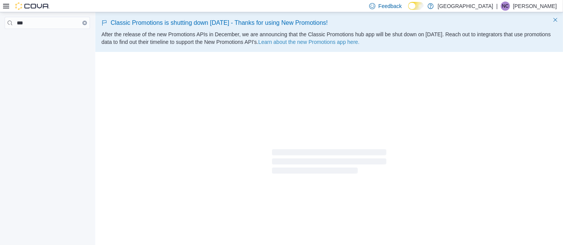  I want to click on a: Learn about the new Promotions app here., so click(309, 42).